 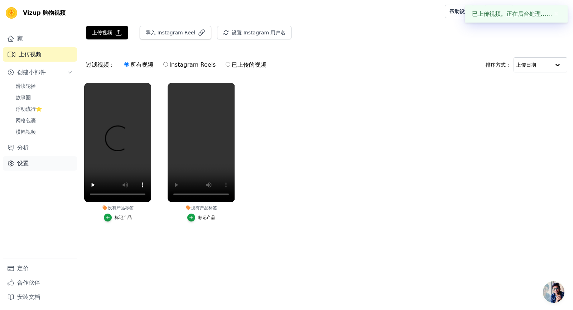 I want to click on a: 合作伙伴, so click(x=40, y=282).